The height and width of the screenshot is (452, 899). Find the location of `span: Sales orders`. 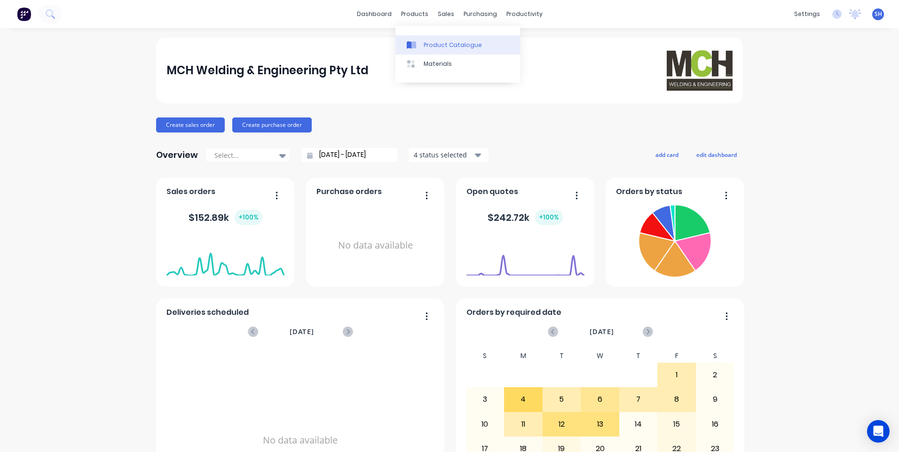

span: Sales orders is located at coordinates (191, 192).